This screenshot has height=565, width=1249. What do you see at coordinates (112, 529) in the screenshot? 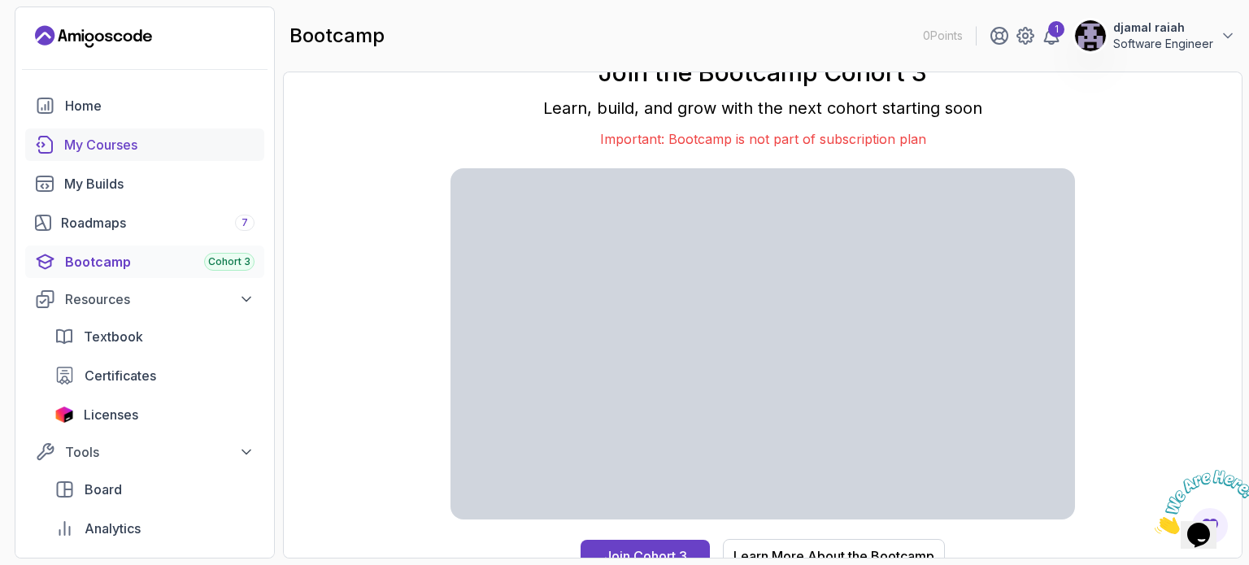
I see `span: Analytics` at bounding box center [112, 529].